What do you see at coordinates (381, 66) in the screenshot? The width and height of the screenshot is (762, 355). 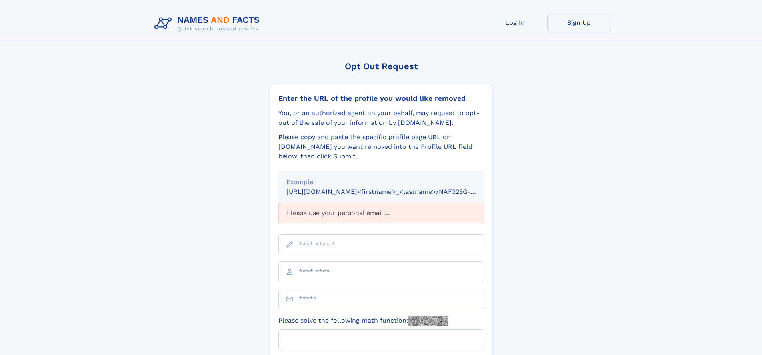 I see `div: Opt Out Request` at bounding box center [381, 66].